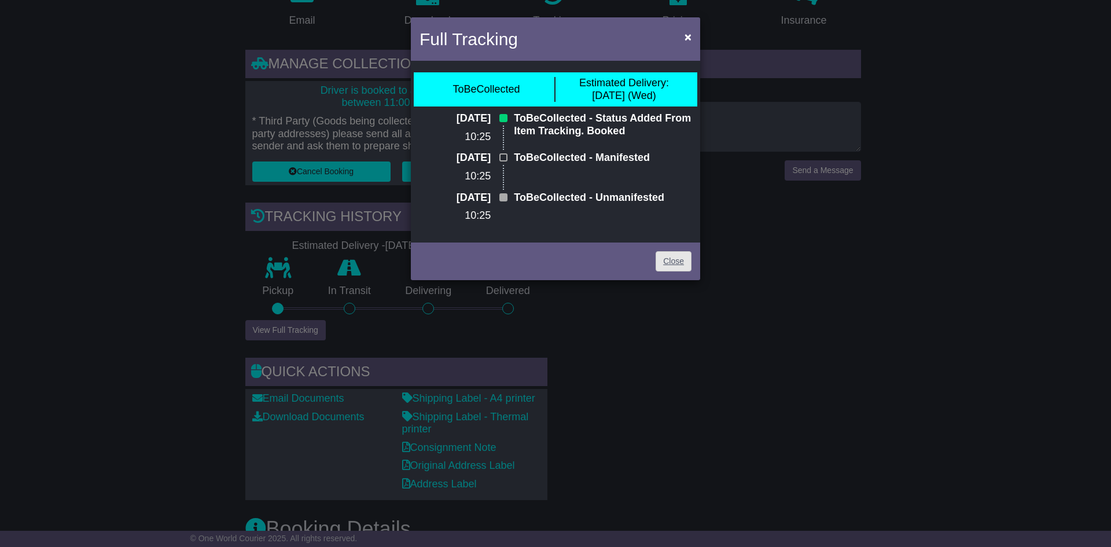 The height and width of the screenshot is (547, 1111). I want to click on p: ToBeCollected - Manifested, so click(602, 158).